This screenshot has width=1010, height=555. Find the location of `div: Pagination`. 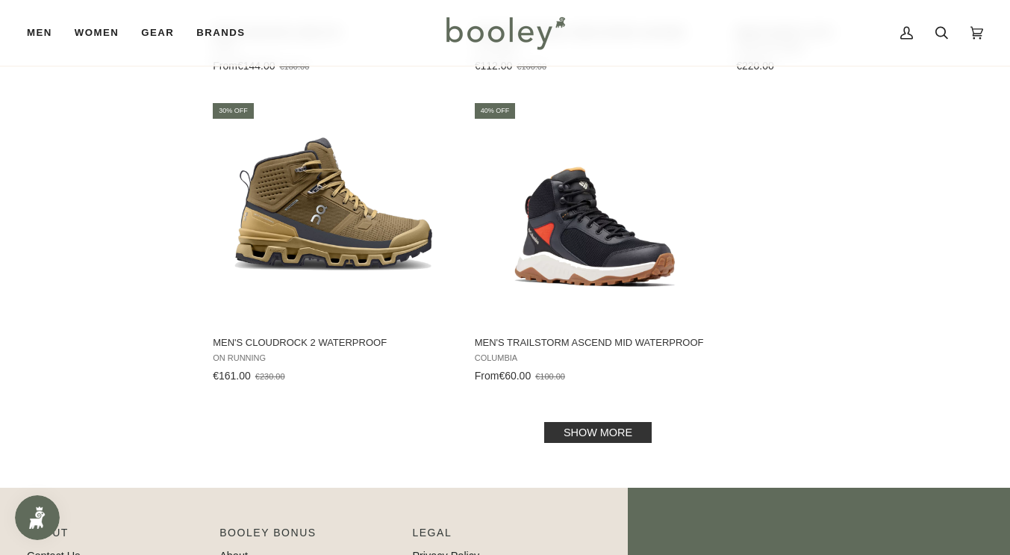

div: Pagination is located at coordinates (598, 432).